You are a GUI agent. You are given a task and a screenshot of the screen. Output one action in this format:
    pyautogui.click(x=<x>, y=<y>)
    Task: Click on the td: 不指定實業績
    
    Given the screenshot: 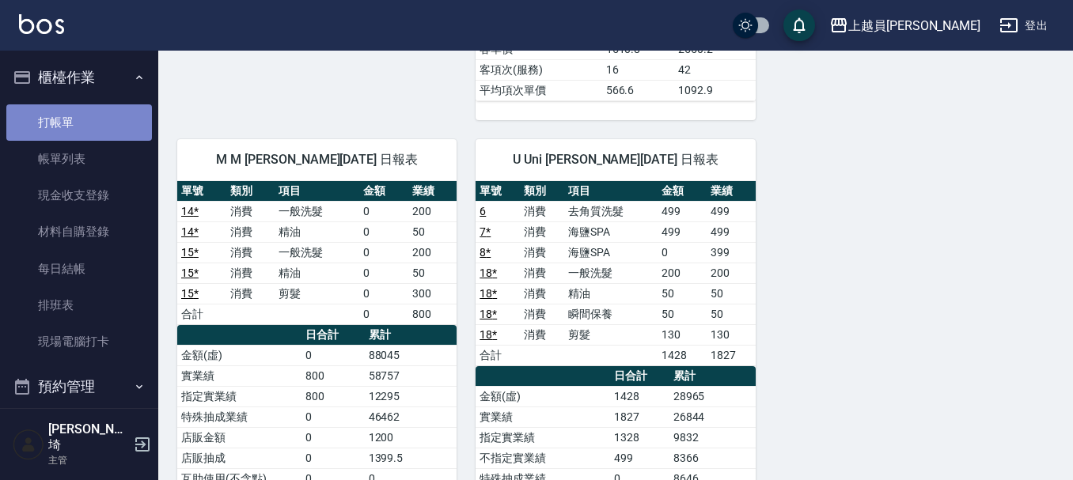 What is the action you would take?
    pyautogui.click(x=543, y=458)
    